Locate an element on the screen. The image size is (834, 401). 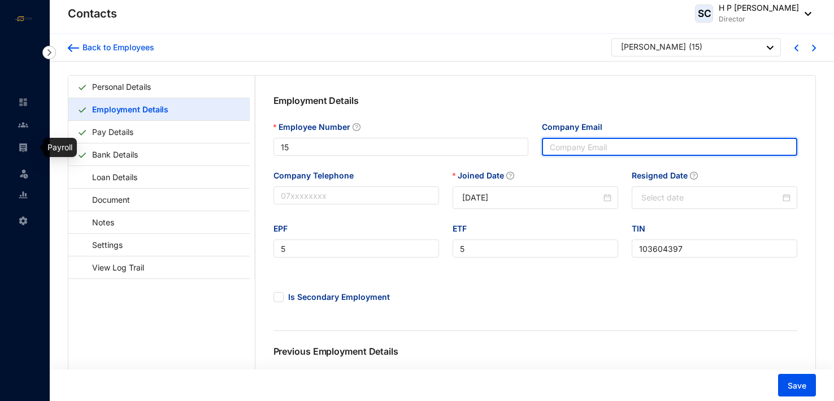
a: Back to Employees is located at coordinates (111, 47).